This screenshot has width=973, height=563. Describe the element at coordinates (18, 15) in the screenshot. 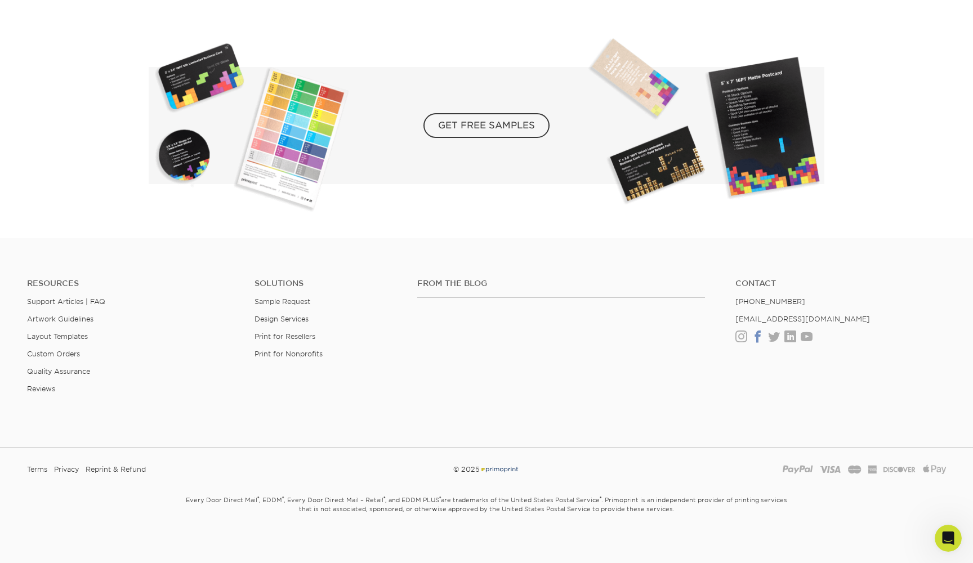

I see `button: go back` at that location.